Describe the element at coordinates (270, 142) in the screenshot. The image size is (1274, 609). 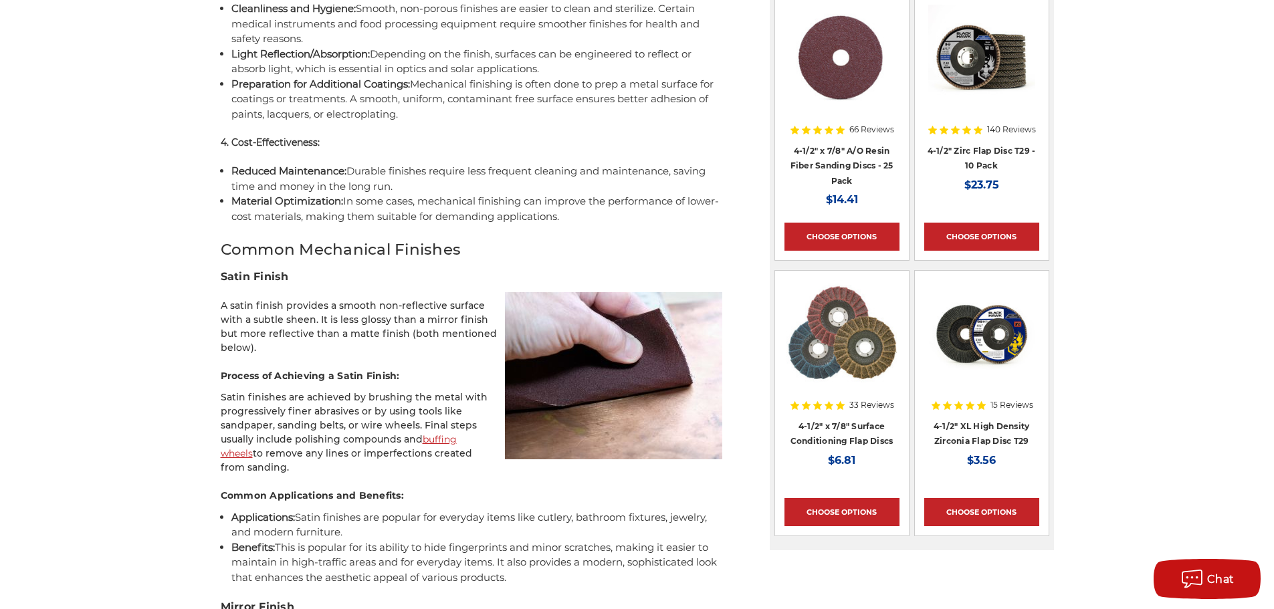
I see `strong: 4. Cost-Effectiveness:` at that location.